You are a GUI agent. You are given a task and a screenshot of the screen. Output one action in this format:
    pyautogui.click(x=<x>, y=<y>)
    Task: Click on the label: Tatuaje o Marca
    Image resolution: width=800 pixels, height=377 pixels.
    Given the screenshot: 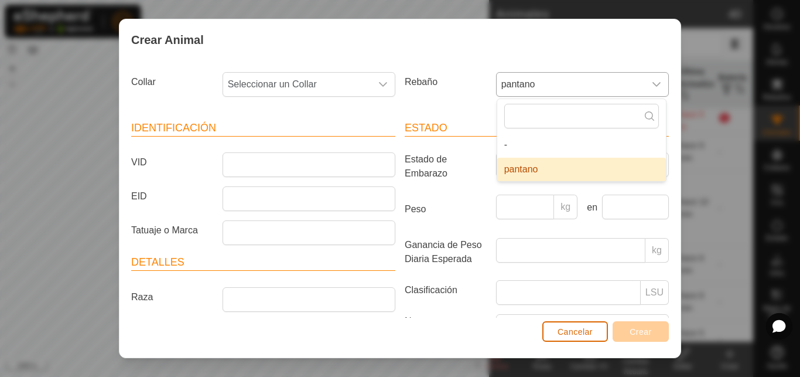 What is the action you would take?
    pyautogui.click(x=172, y=230)
    